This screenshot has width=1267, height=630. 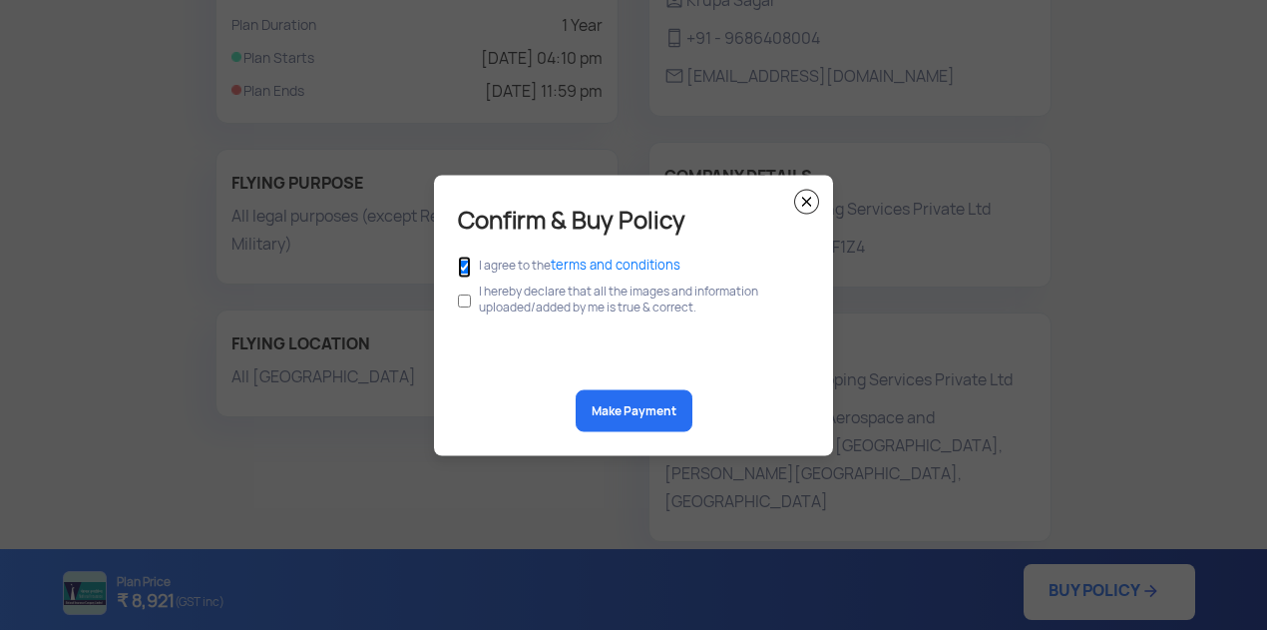 What do you see at coordinates (640, 298) in the screenshot?
I see `label: I hereby declare that all the images and information uploaded/added by me is true & correct.` at bounding box center [640, 298].